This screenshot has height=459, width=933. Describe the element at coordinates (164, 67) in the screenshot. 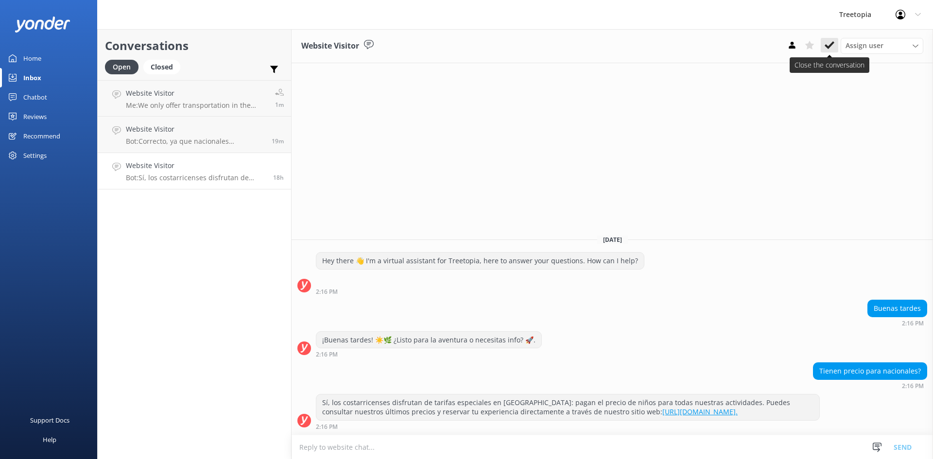

I see `a: Closed` at that location.